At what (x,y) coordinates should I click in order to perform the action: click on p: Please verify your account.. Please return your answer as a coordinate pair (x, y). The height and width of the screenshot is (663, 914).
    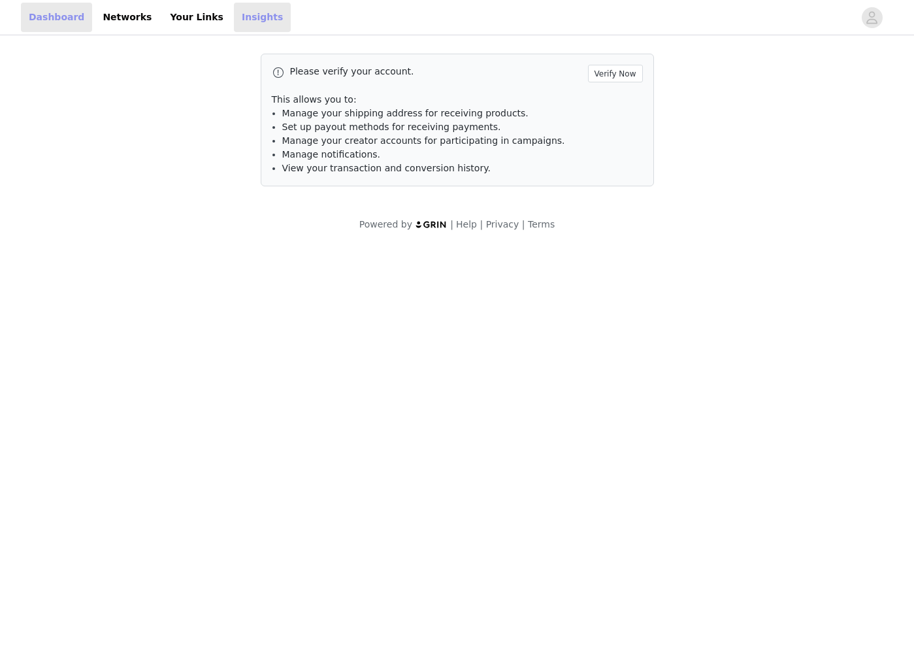
    Looking at the image, I should click on (437, 71).